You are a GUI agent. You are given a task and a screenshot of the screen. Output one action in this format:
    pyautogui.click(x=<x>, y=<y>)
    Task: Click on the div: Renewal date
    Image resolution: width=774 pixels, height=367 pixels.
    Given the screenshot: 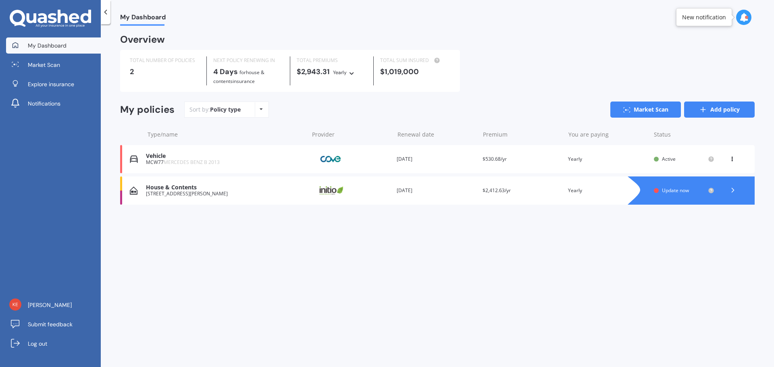 What is the action you would take?
    pyautogui.click(x=437, y=135)
    